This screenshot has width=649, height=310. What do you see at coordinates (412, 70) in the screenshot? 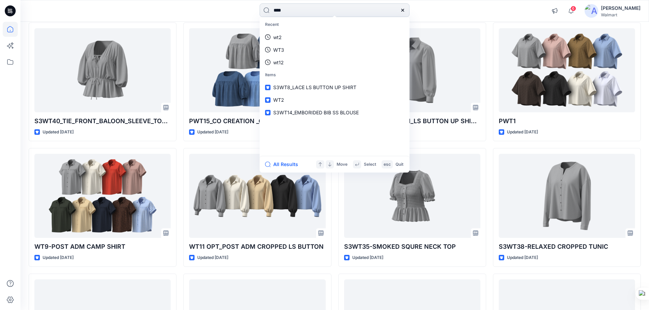
I see `a: S3WT3_CO CREATION_LS BUTTON UP SHIRT W-GATHERED SLEEVE` at bounding box center [412, 70].